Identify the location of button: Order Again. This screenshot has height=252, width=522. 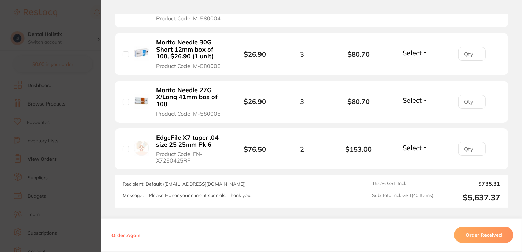
(126, 235).